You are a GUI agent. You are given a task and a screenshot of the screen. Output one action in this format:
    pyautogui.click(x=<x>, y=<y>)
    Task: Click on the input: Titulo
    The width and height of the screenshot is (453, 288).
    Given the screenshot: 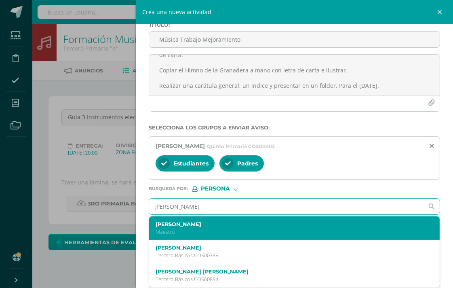 What is the action you would take?
    pyautogui.click(x=294, y=39)
    